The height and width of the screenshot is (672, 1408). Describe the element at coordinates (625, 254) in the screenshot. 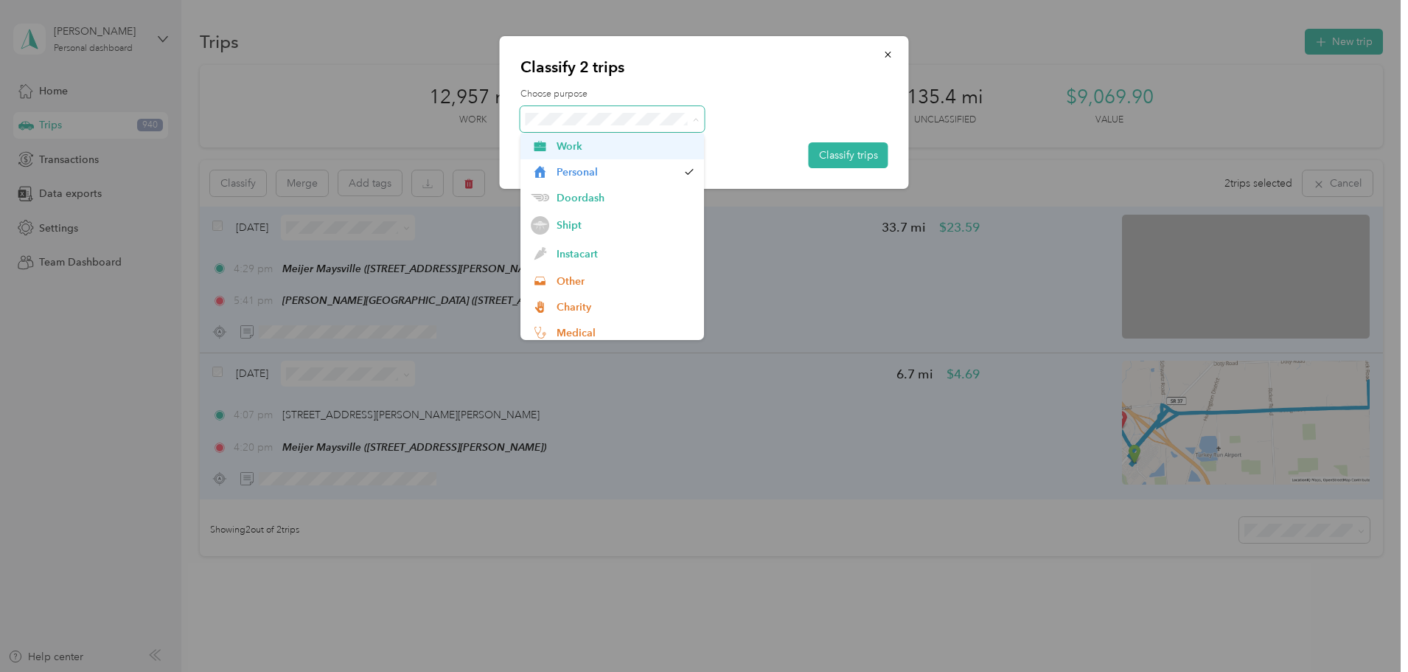

I see `span: Instacart` at that location.